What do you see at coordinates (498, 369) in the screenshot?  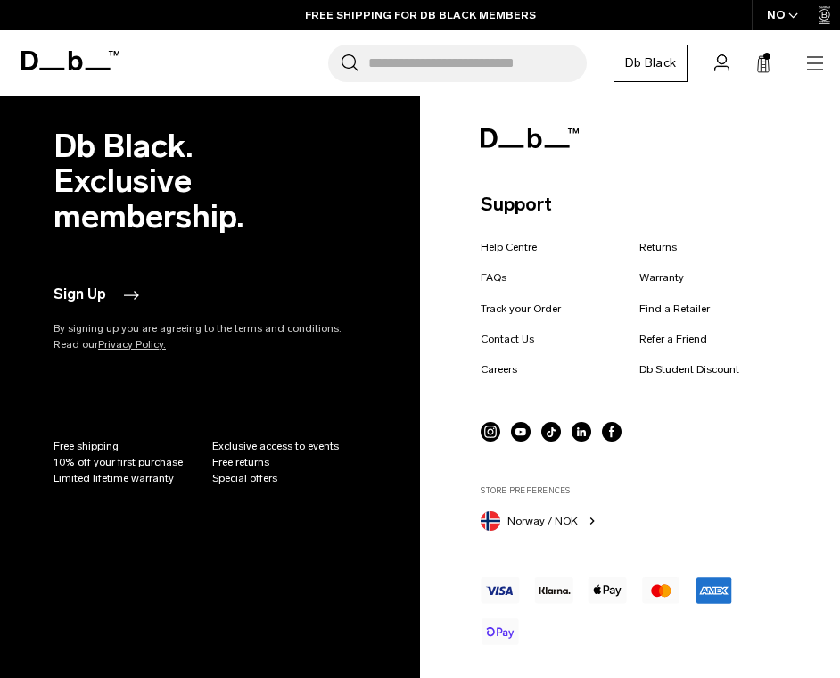 I see `a: Careers` at bounding box center [498, 369].